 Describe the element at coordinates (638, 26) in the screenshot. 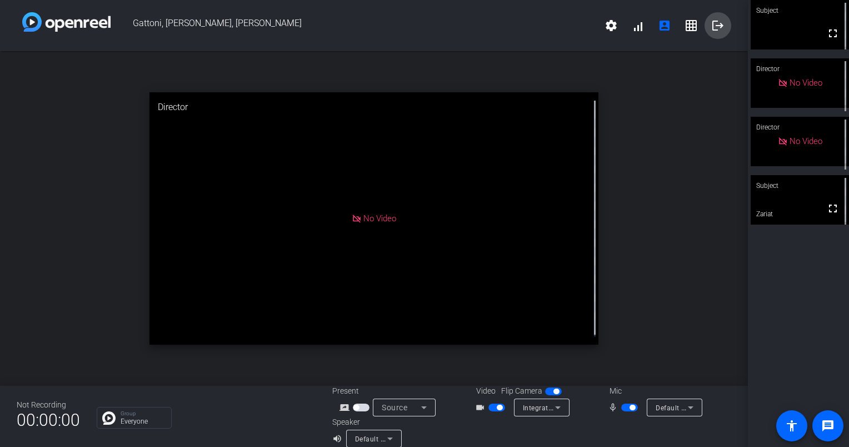

I see `button: signal_cellular_alt` at that location.